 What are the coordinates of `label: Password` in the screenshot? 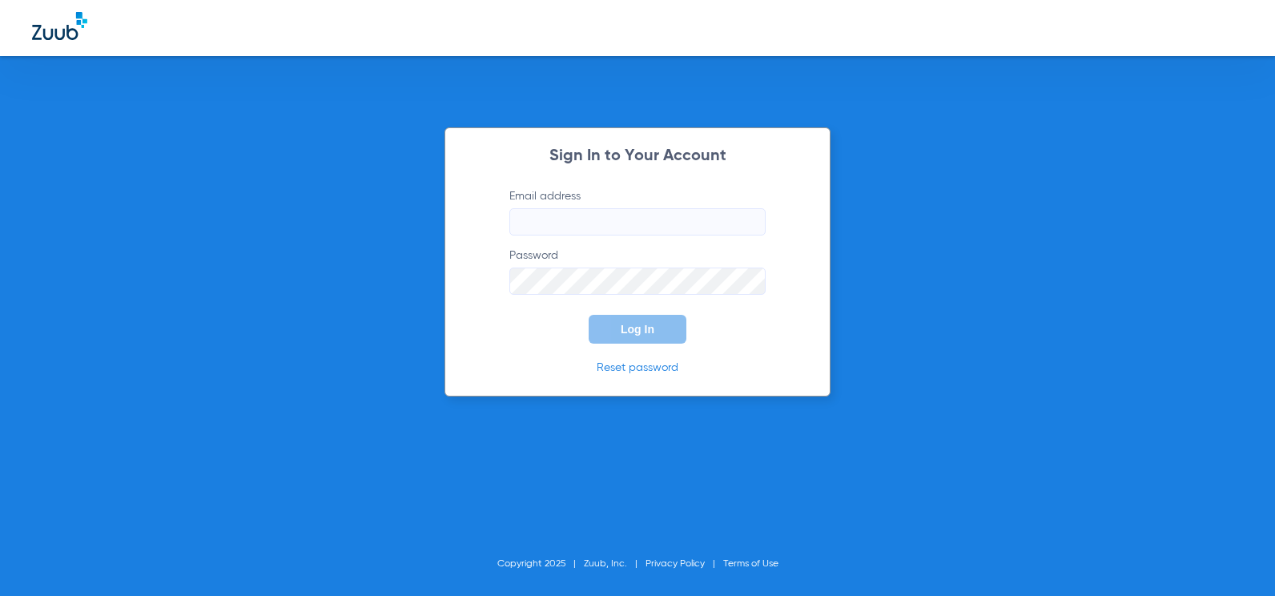 It's located at (637, 271).